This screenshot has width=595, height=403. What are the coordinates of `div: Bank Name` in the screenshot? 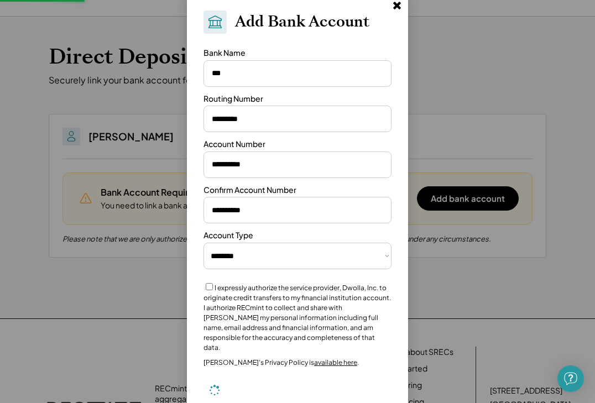 It's located at (225, 53).